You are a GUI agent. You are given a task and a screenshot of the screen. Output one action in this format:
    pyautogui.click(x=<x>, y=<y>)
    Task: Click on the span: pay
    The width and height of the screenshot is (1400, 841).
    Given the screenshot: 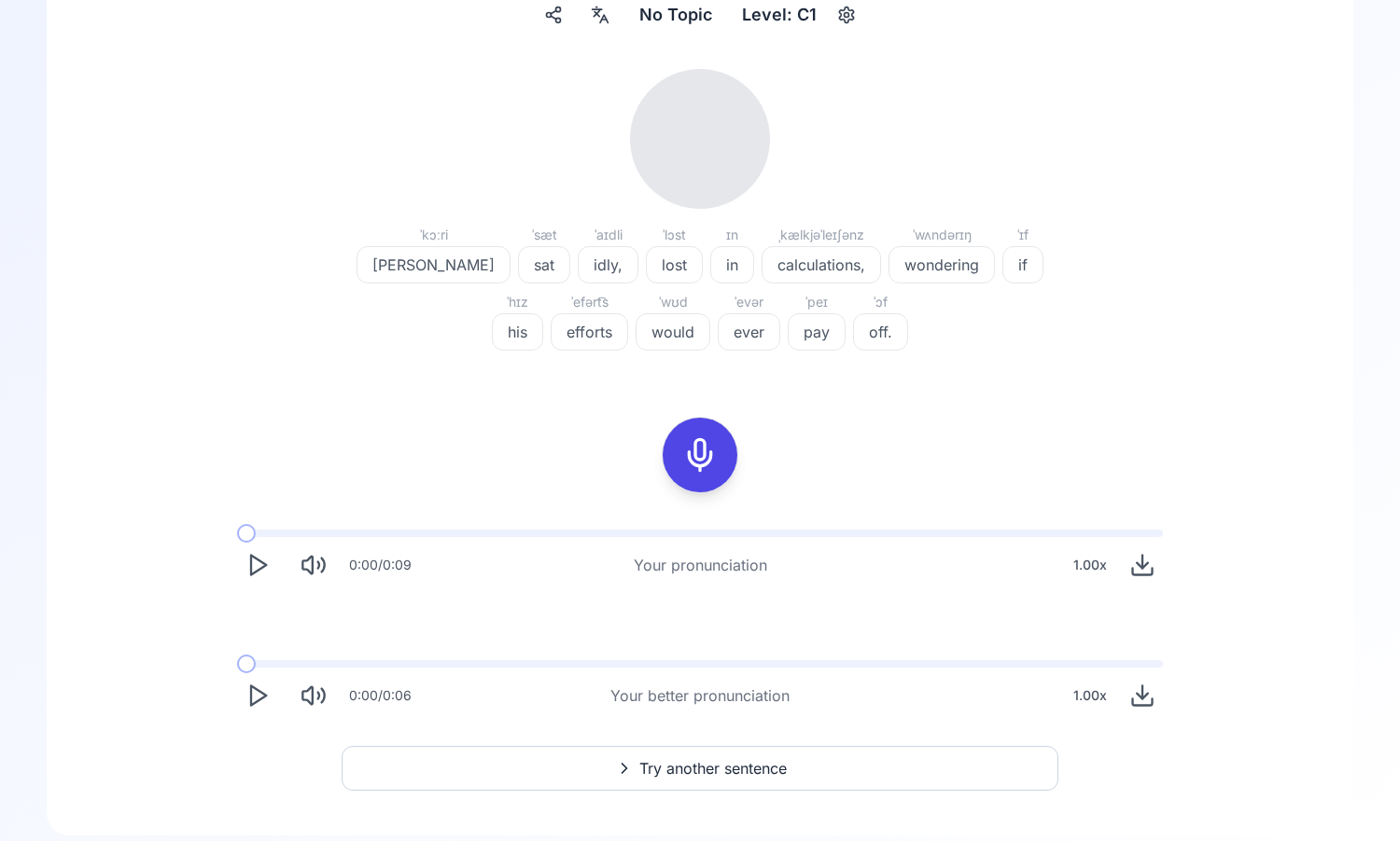 What is the action you would take?
    pyautogui.click(x=816, y=332)
    